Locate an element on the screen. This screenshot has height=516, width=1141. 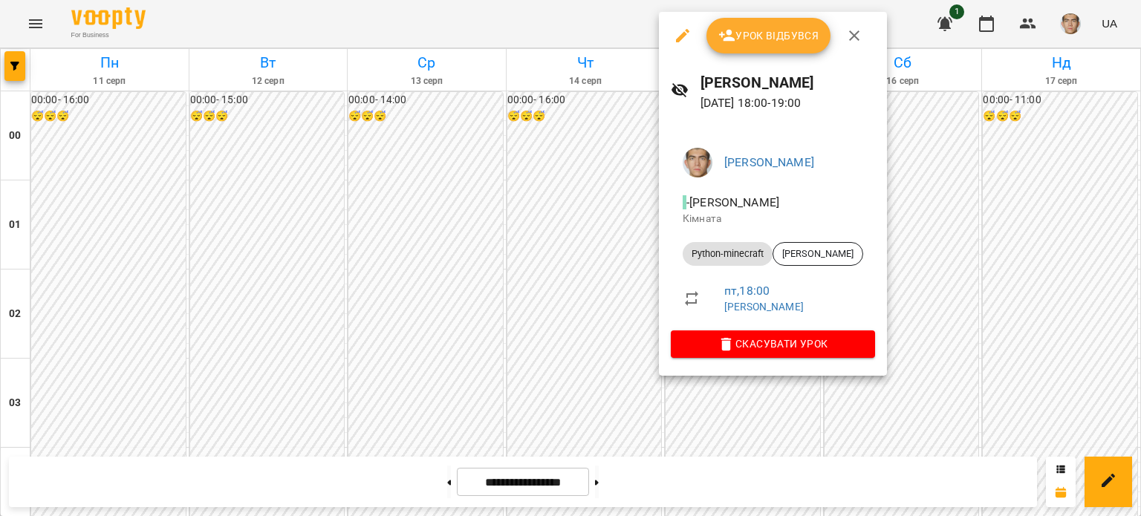
span: Python-minecraft is located at coordinates (727, 254).